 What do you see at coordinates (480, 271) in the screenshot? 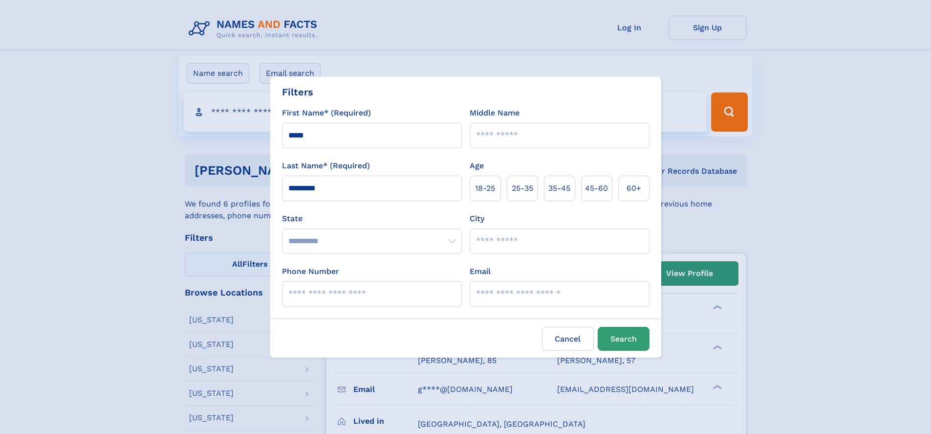
I see `label: Email` at bounding box center [480, 271].